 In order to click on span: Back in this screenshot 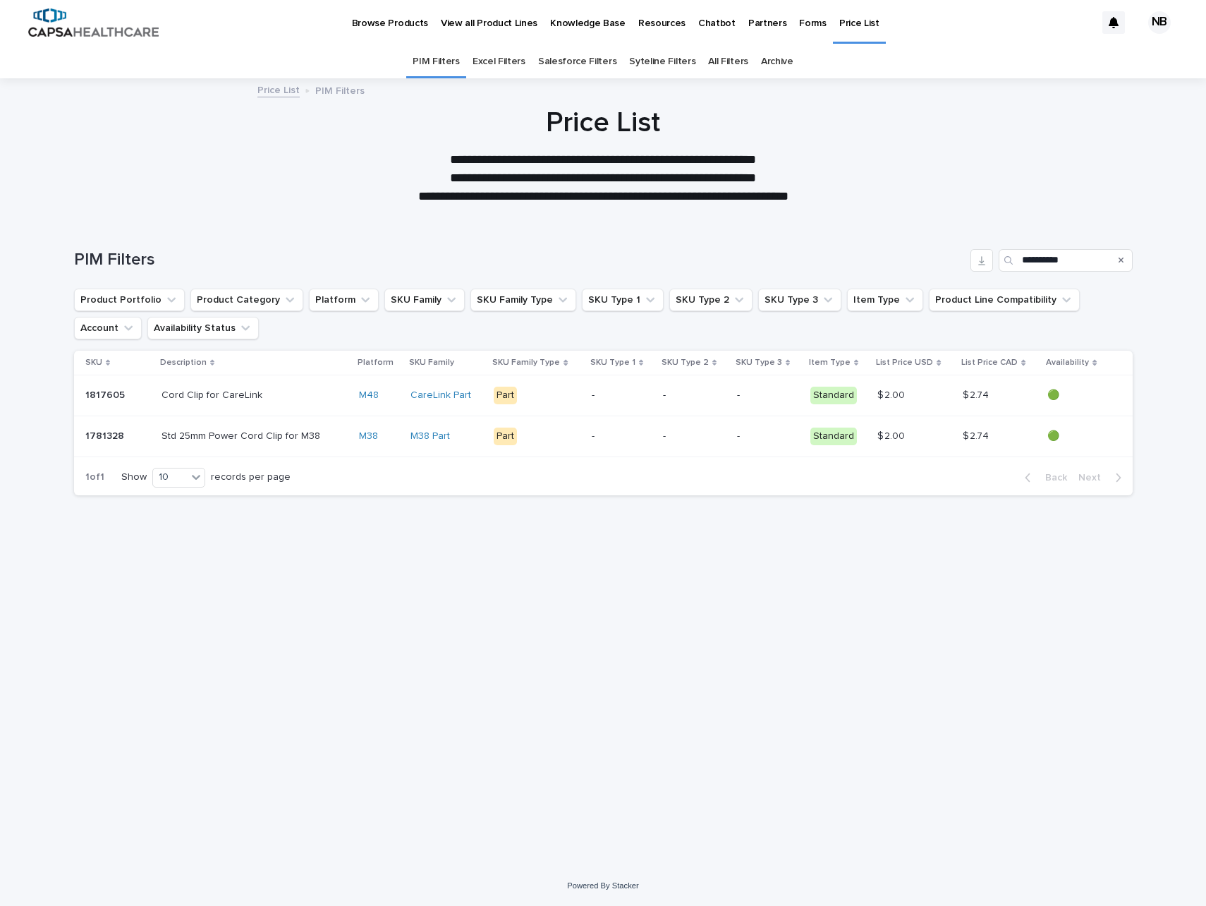, I will do `click(1052, 477)`.